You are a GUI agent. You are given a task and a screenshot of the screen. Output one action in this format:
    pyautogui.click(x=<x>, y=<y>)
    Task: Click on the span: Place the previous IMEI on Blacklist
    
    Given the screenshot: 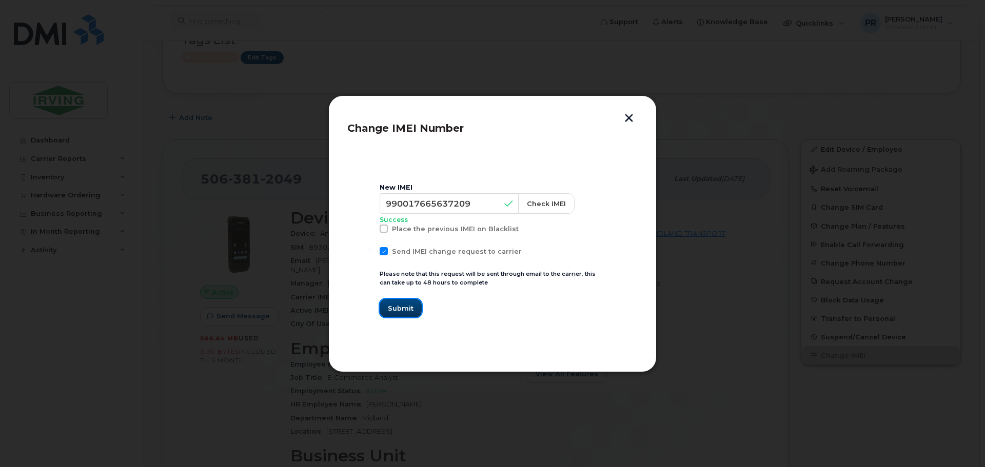 What is the action you would take?
    pyautogui.click(x=455, y=229)
    